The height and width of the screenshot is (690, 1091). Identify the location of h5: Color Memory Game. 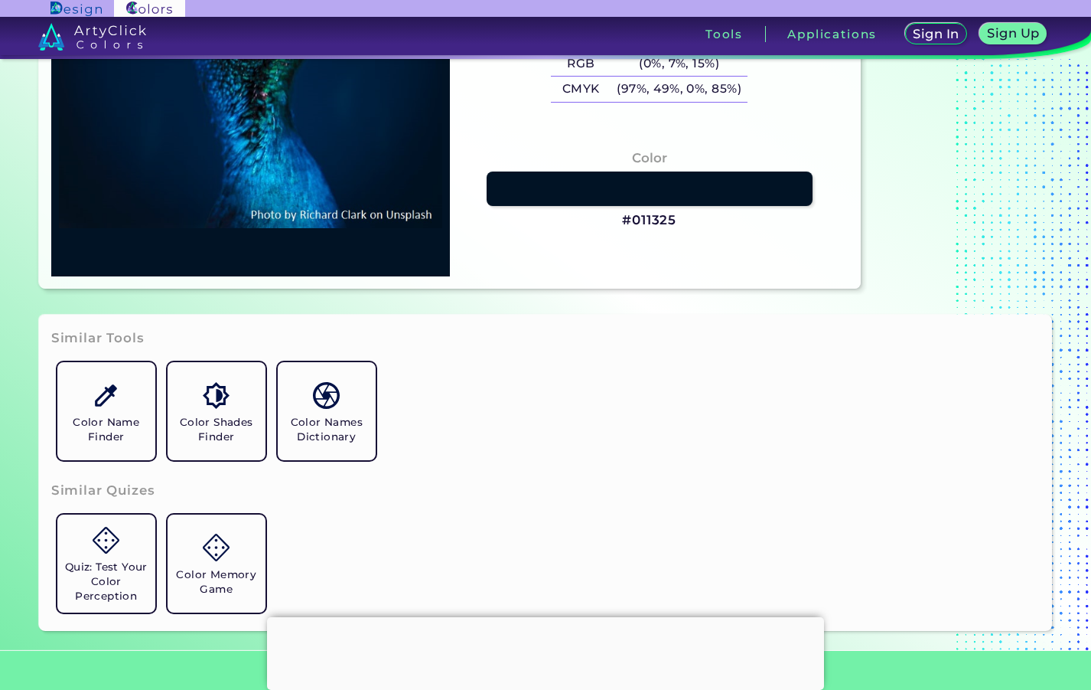
(217, 582).